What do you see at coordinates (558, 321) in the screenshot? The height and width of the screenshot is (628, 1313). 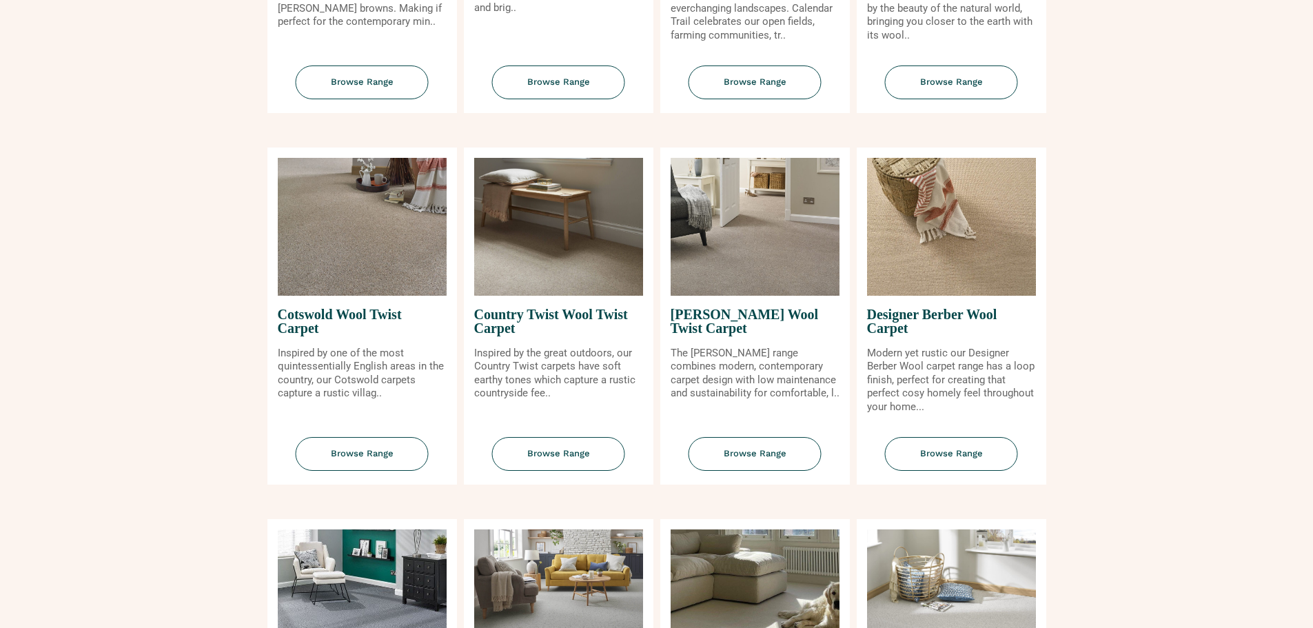 I see `span: Country Twist Wool Twist Carpet` at bounding box center [558, 321].